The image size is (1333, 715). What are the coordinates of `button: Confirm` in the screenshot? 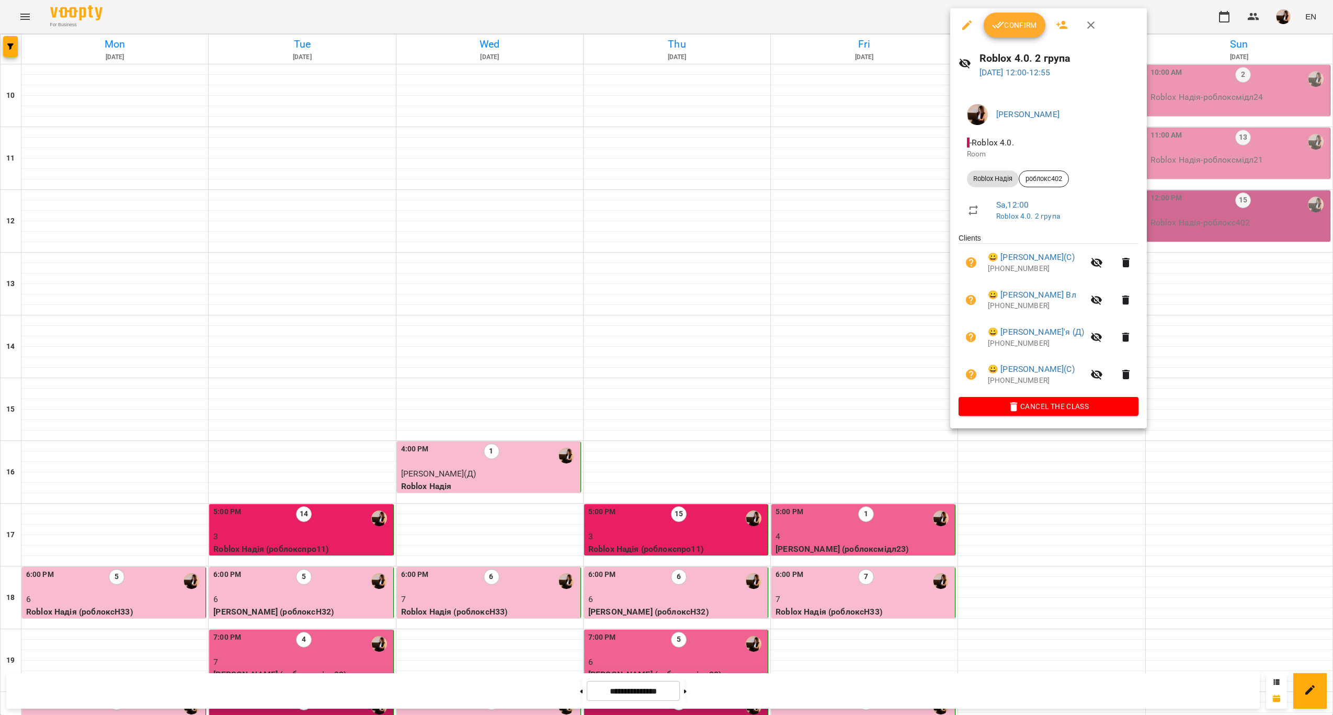 It's located at (1014, 25).